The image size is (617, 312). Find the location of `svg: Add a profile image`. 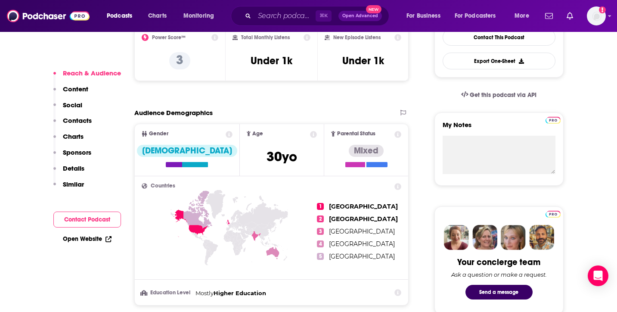

svg: Add a profile image is located at coordinates (602, 10).